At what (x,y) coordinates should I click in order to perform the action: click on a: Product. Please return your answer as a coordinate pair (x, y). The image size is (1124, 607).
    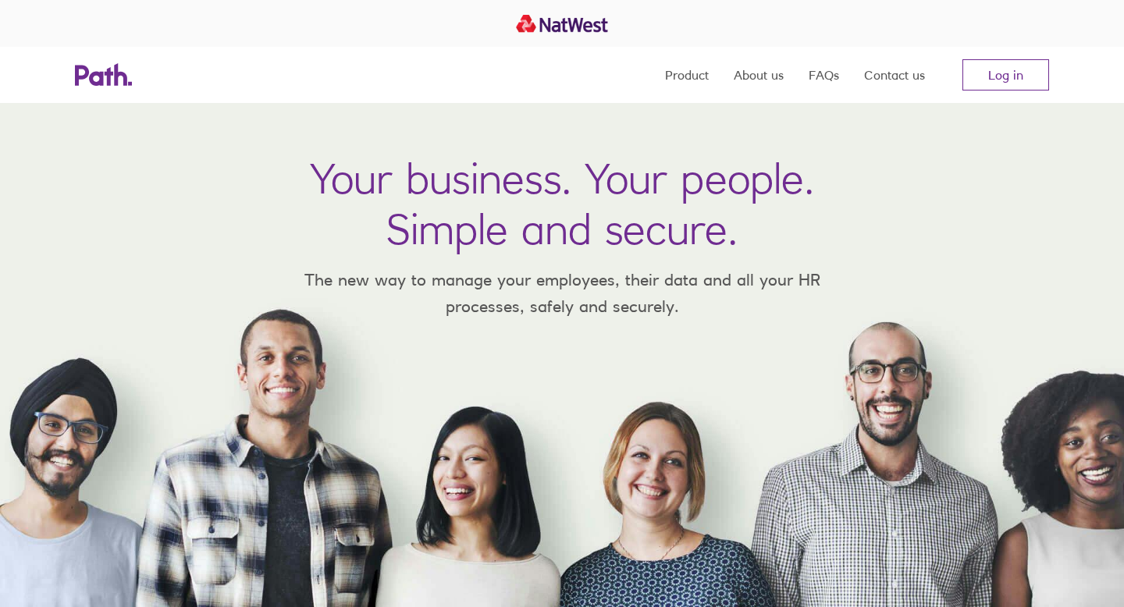
    Looking at the image, I should click on (687, 75).